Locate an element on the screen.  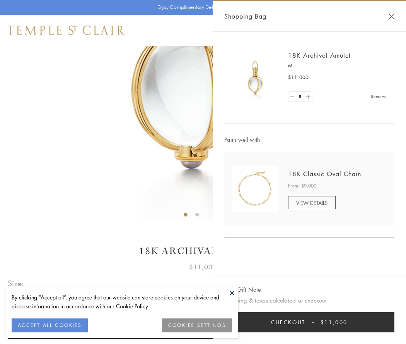
span: Shopping Bag is located at coordinates (245, 16).